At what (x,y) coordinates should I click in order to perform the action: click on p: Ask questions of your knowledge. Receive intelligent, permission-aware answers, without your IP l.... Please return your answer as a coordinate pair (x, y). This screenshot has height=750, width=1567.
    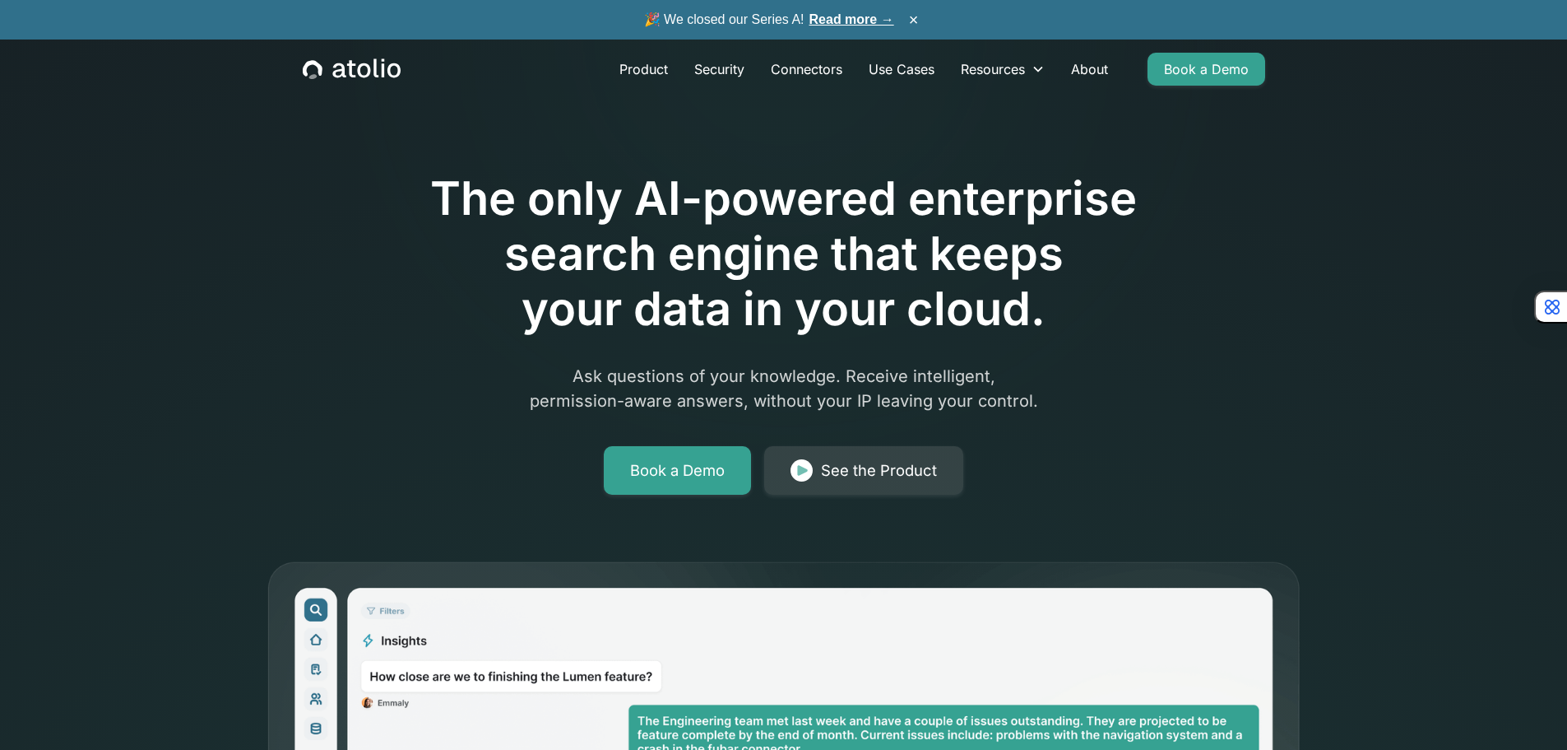
    Looking at the image, I should click on (784, 388).